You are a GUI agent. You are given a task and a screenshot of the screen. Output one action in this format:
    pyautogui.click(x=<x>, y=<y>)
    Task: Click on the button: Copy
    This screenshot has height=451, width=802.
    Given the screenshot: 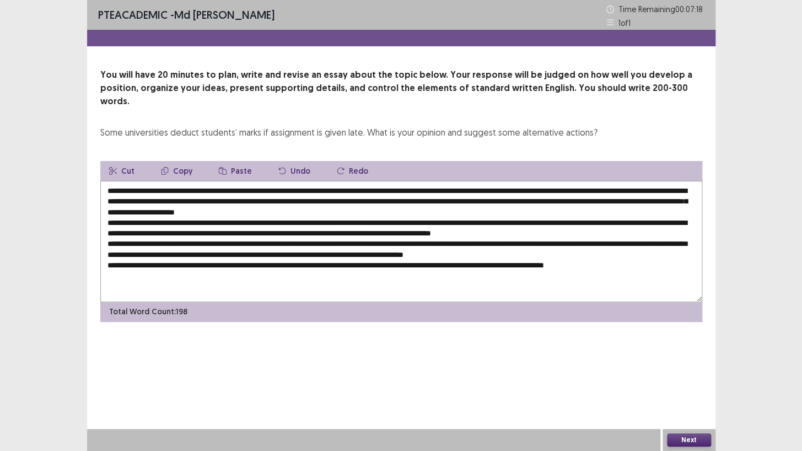 What is the action you would take?
    pyautogui.click(x=176, y=171)
    